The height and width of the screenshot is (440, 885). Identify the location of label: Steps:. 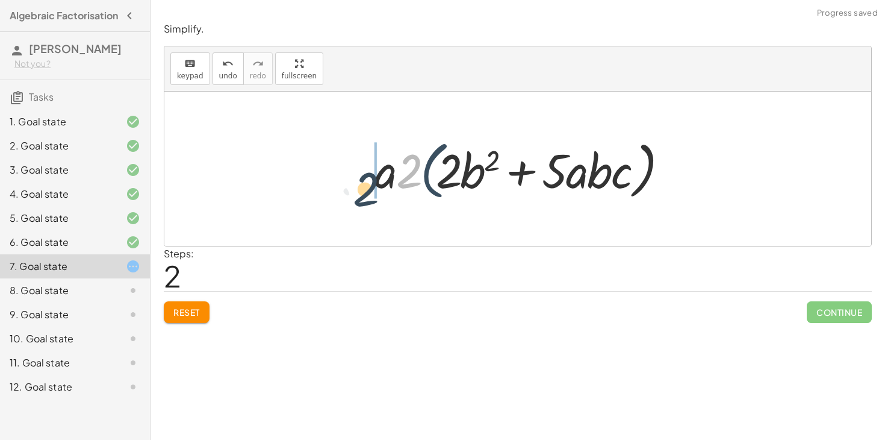
(179, 253).